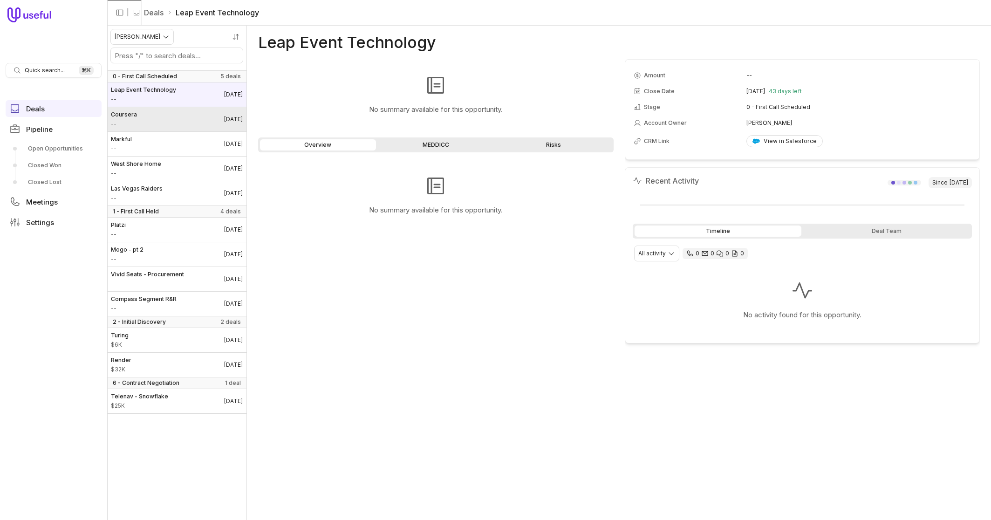  I want to click on h1: Leap Event Technology, so click(347, 42).